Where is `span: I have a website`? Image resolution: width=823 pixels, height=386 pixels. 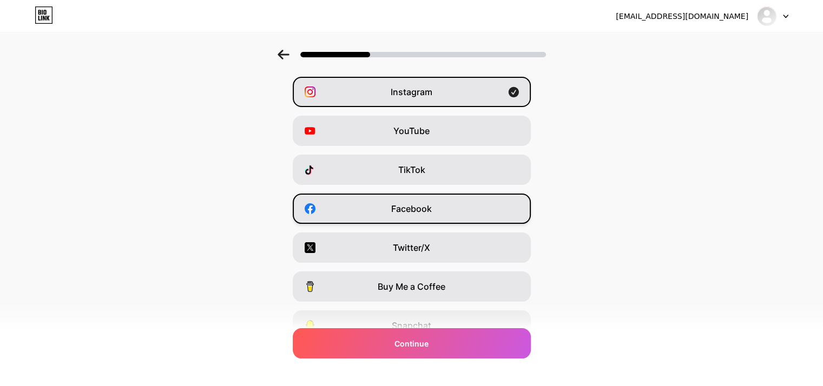 span: I have a website is located at coordinates (412, 365).